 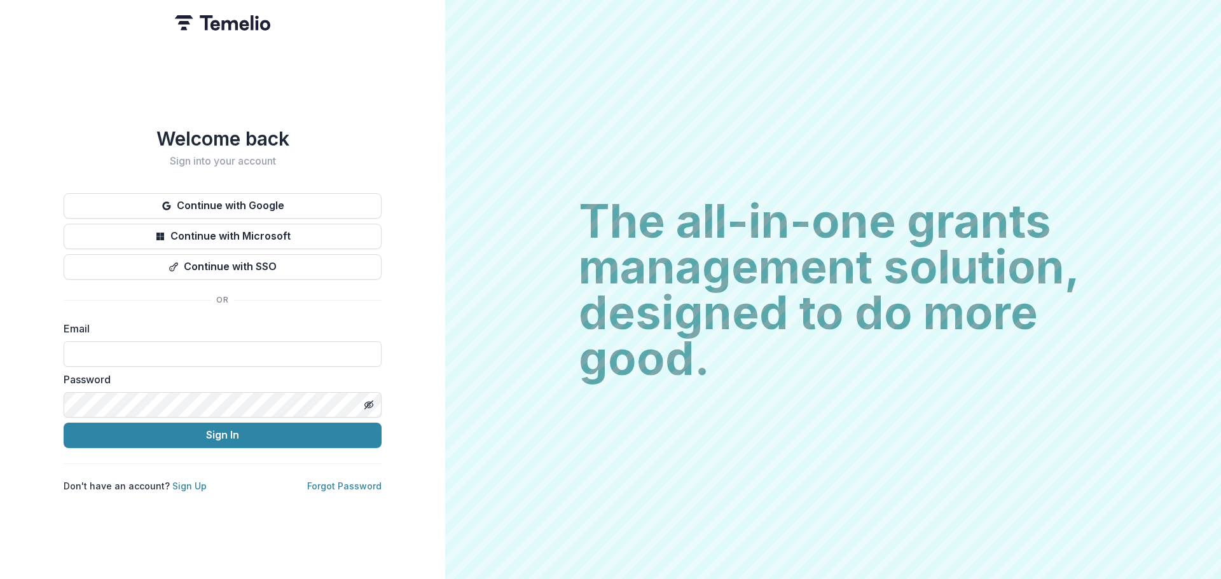 What do you see at coordinates (135, 486) in the screenshot?
I see `p: Don't have an account?` at bounding box center [135, 486].